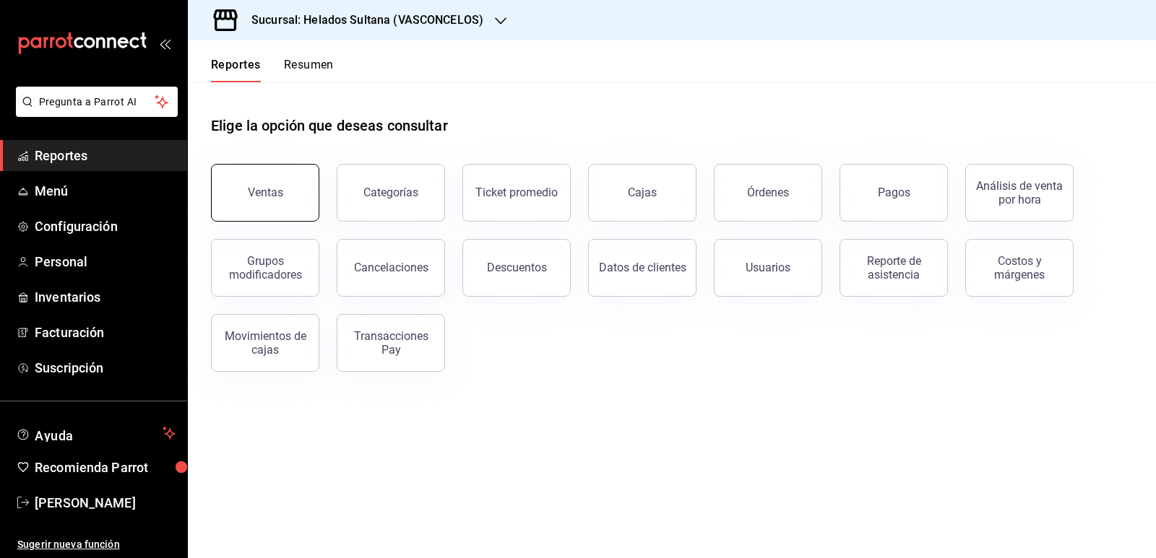 Image resolution: width=1156 pixels, height=558 pixels. I want to click on div: Ticket promedio, so click(516, 192).